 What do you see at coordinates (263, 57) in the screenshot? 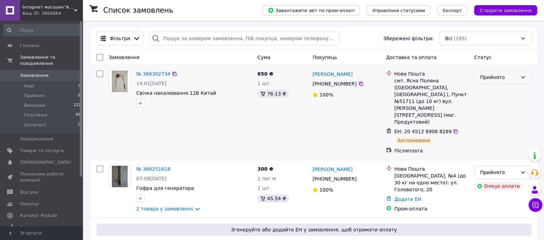
I see `span: Cума` at bounding box center [263, 57].